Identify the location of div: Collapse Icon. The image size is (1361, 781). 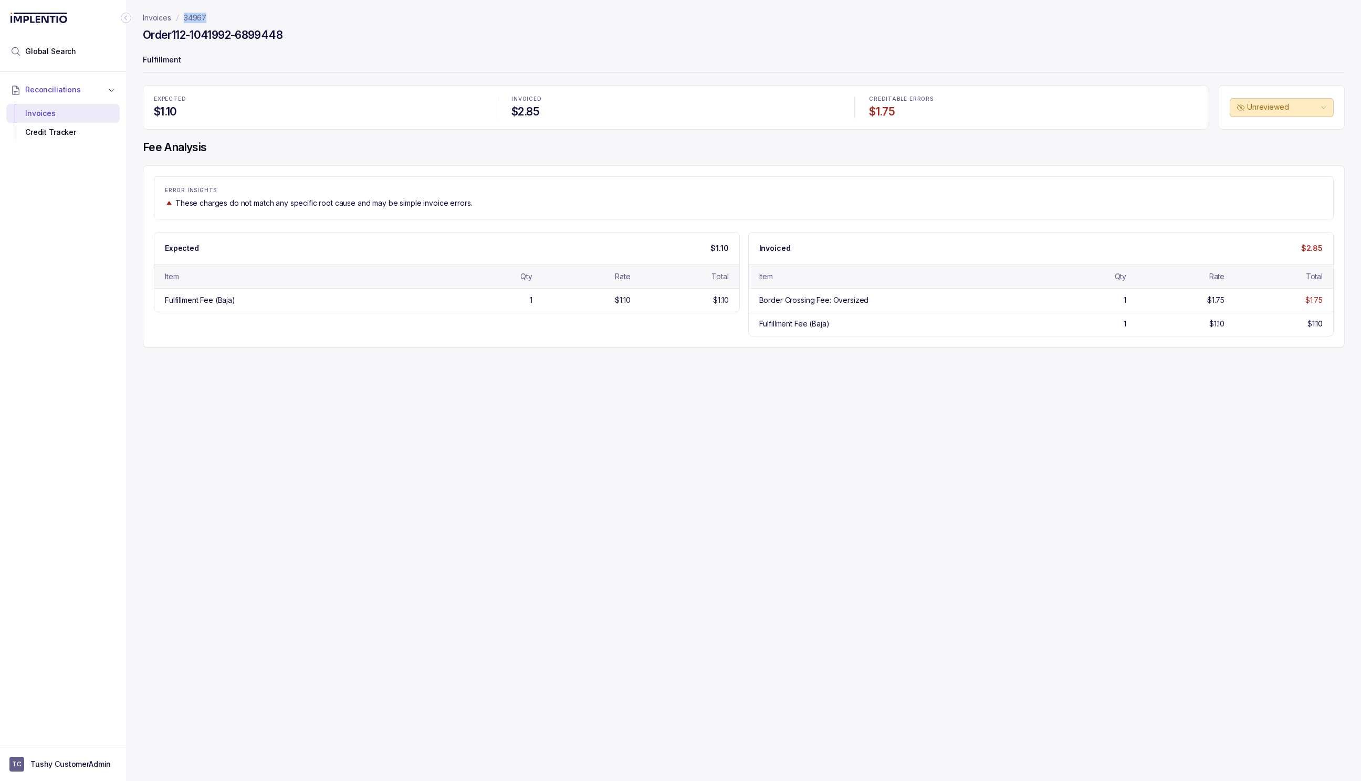
(126, 18).